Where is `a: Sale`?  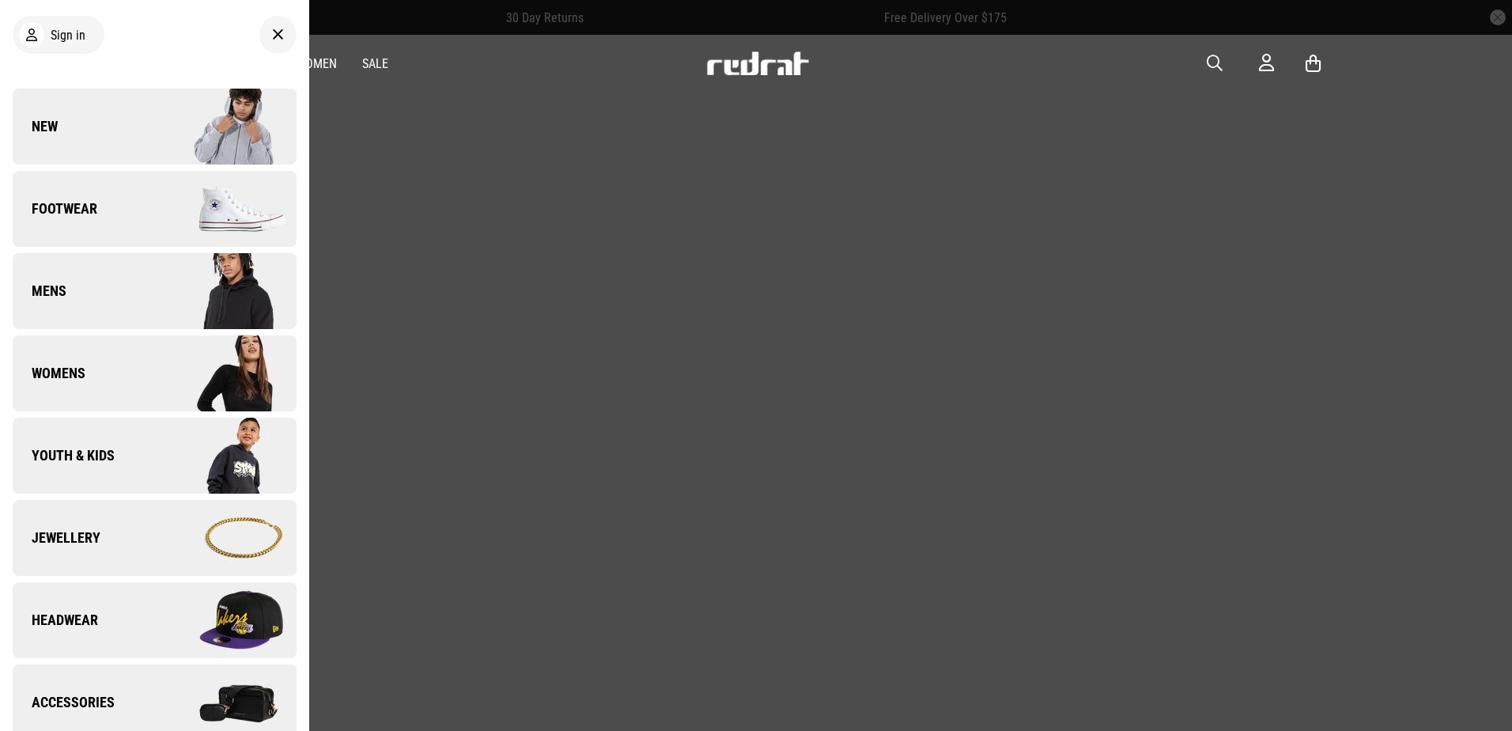
a: Sale is located at coordinates (375, 63).